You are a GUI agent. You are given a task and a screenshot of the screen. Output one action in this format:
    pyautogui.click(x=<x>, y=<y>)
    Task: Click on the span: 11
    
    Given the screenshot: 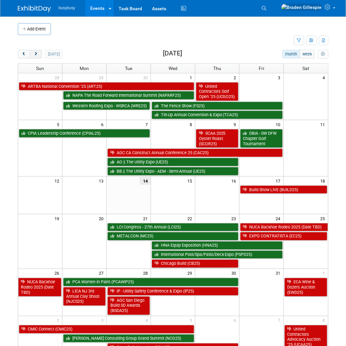 What is the action you would take?
    pyautogui.click(x=324, y=124)
    